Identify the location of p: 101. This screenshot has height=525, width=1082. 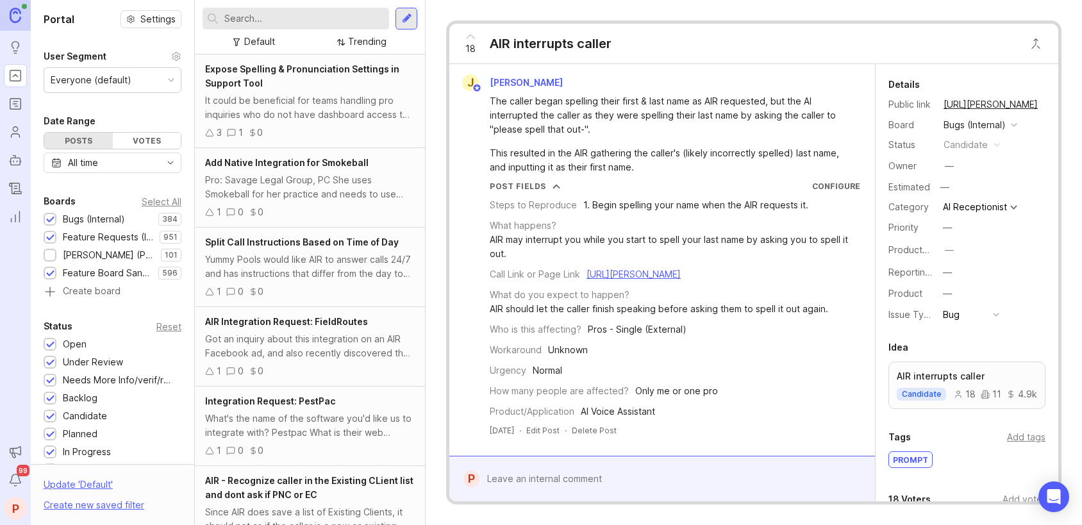
(171, 255).